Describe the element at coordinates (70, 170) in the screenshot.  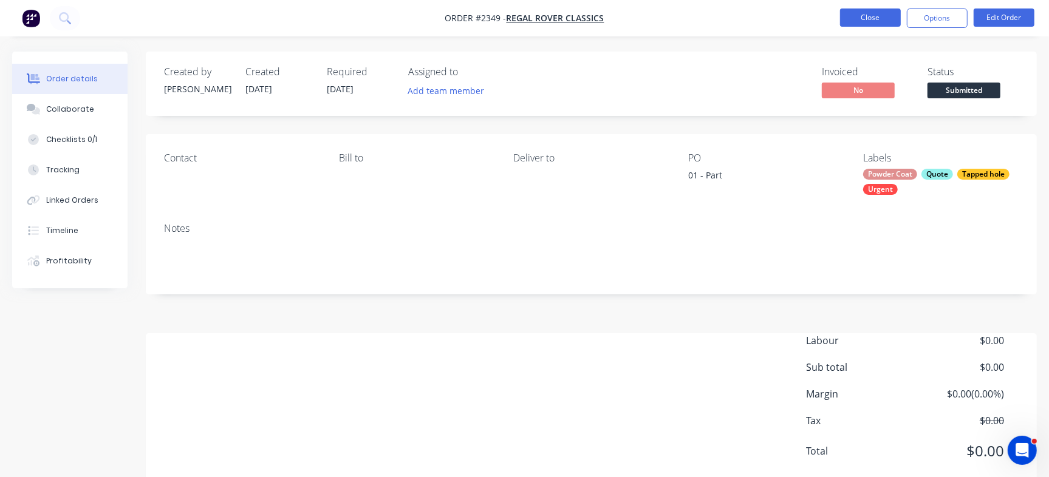
I see `button: Tracking` at that location.